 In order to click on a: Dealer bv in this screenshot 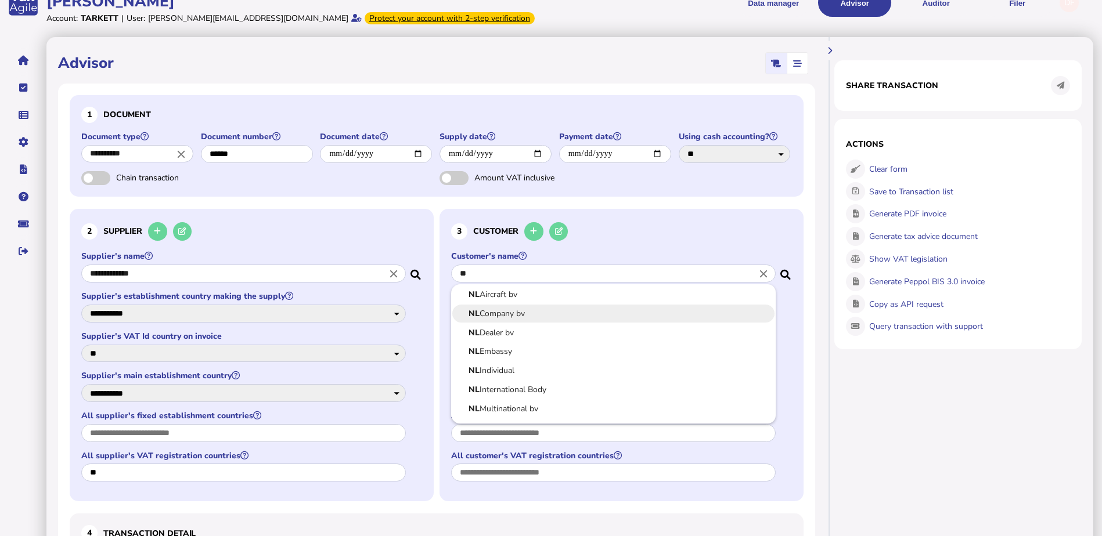, I will do `click(613, 333)`.